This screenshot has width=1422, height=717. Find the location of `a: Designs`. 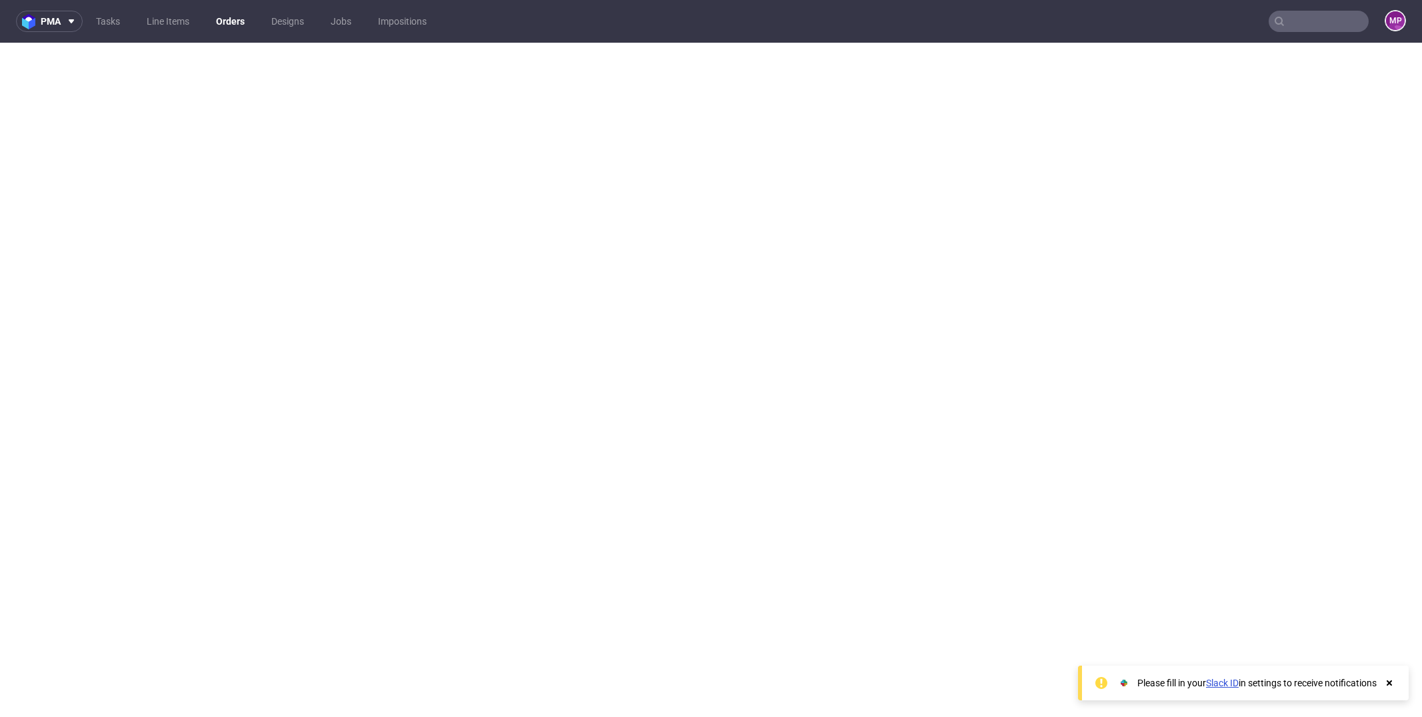

a: Designs is located at coordinates (287, 21).